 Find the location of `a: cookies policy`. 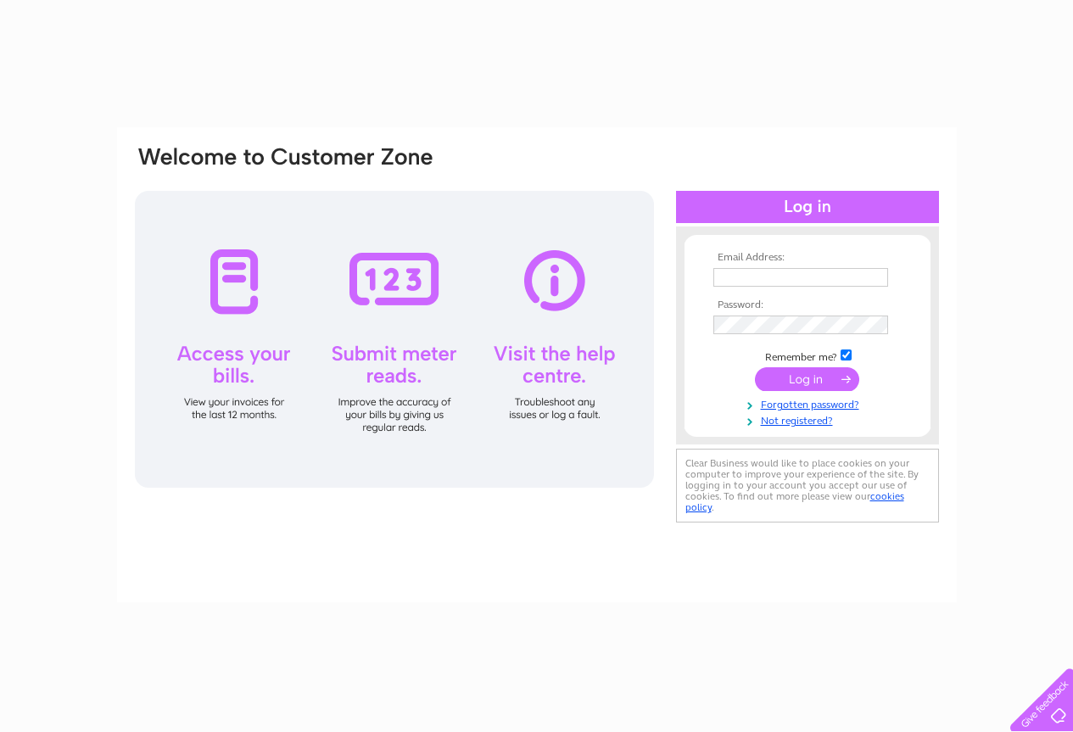

a: cookies policy is located at coordinates (795, 501).